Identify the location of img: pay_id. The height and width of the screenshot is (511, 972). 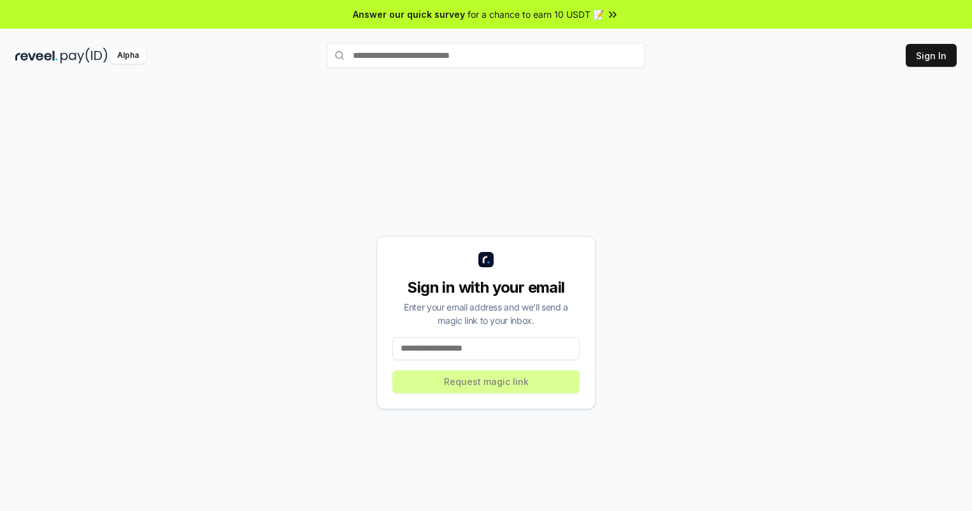
(84, 55).